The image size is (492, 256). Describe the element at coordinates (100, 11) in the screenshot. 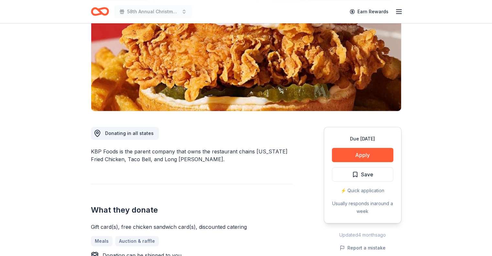

I see `a: Home` at that location.